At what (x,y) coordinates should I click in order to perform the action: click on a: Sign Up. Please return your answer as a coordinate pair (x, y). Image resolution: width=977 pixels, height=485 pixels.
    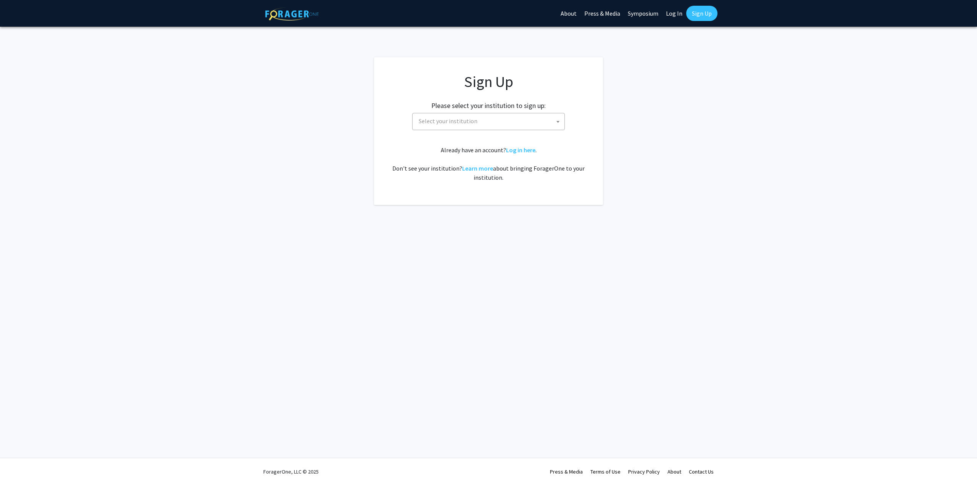
    Looking at the image, I should click on (702, 13).